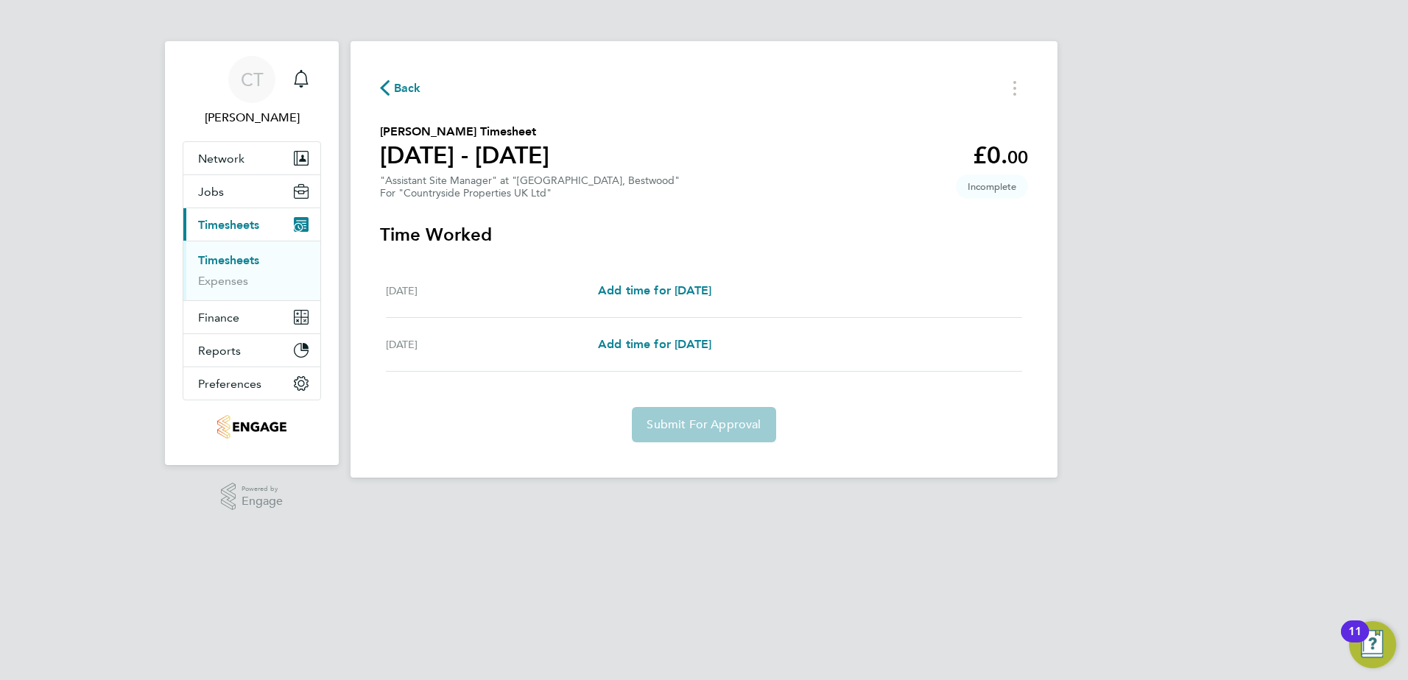  Describe the element at coordinates (221, 158) in the screenshot. I see `span: Network` at that location.